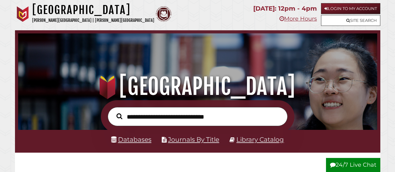 Image resolution: width=395 pixels, height=172 pixels. Describe the element at coordinates (260, 139) in the screenshot. I see `a: Library Catalog` at that location.